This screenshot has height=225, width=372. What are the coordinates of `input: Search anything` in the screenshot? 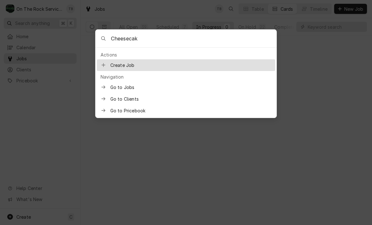 It's located at (194, 38).